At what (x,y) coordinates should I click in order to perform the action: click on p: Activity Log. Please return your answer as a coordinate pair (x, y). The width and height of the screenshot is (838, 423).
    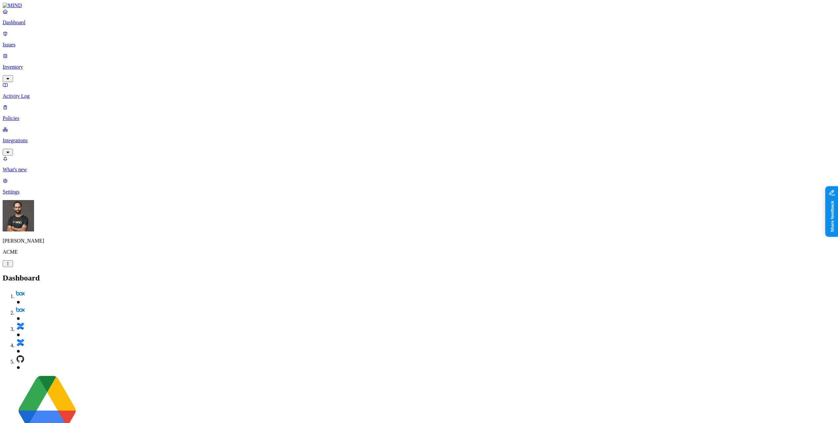
    Looking at the image, I should click on (419, 96).